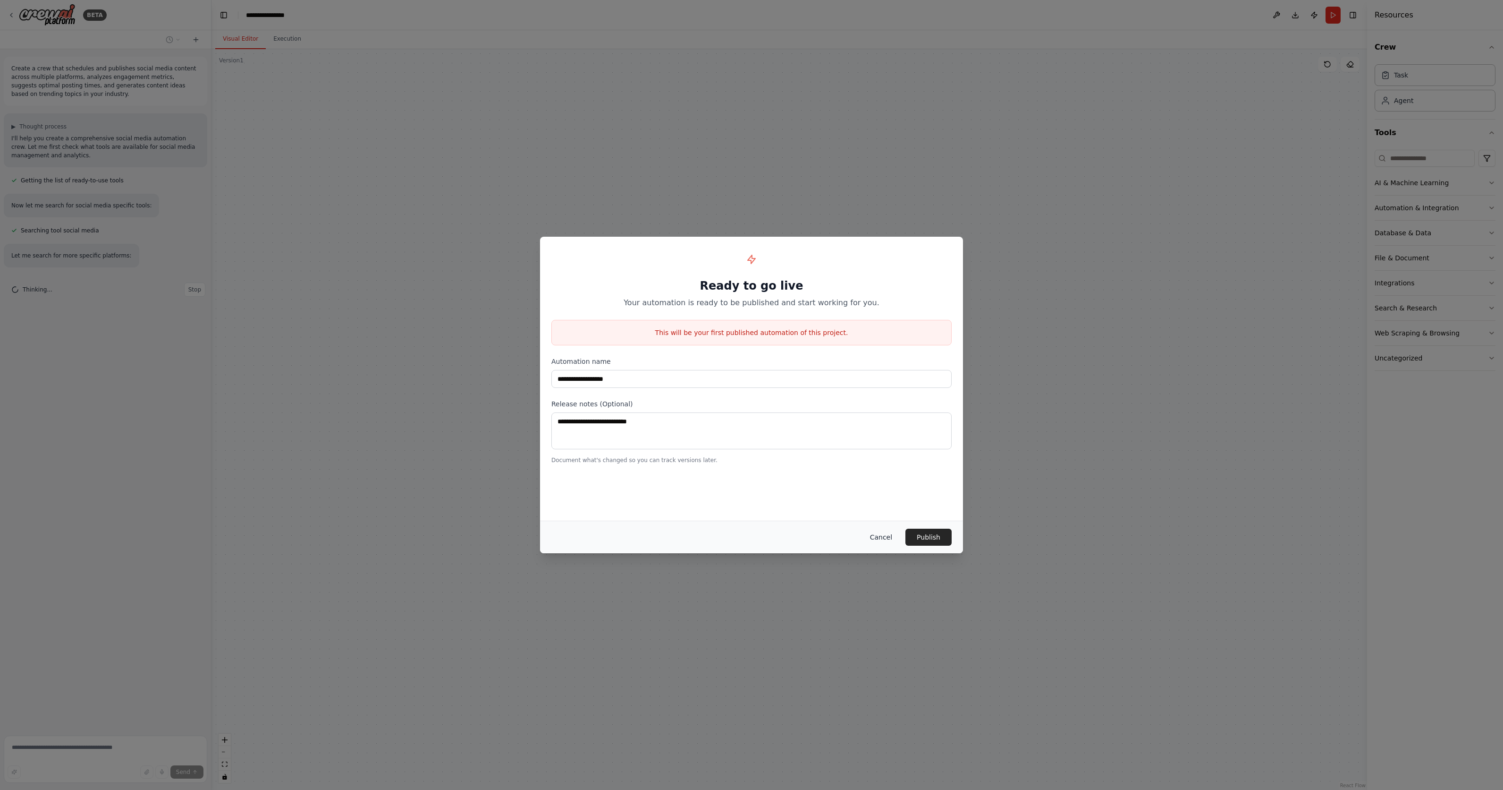  I want to click on button: Publish, so click(929, 537).